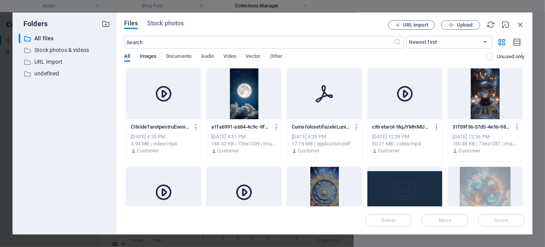 The height and width of the screenshot is (247, 545). Describe the element at coordinates (485, 144) in the screenshot. I see `div: 160.48 KB | 736x1287 | image/jpeg` at that location.